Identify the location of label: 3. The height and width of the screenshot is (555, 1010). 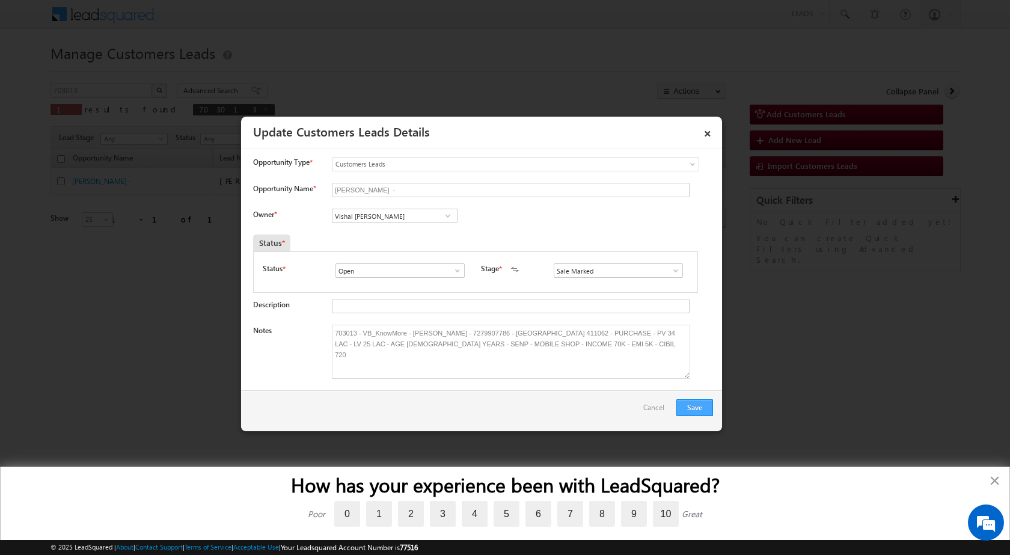
(443, 514).